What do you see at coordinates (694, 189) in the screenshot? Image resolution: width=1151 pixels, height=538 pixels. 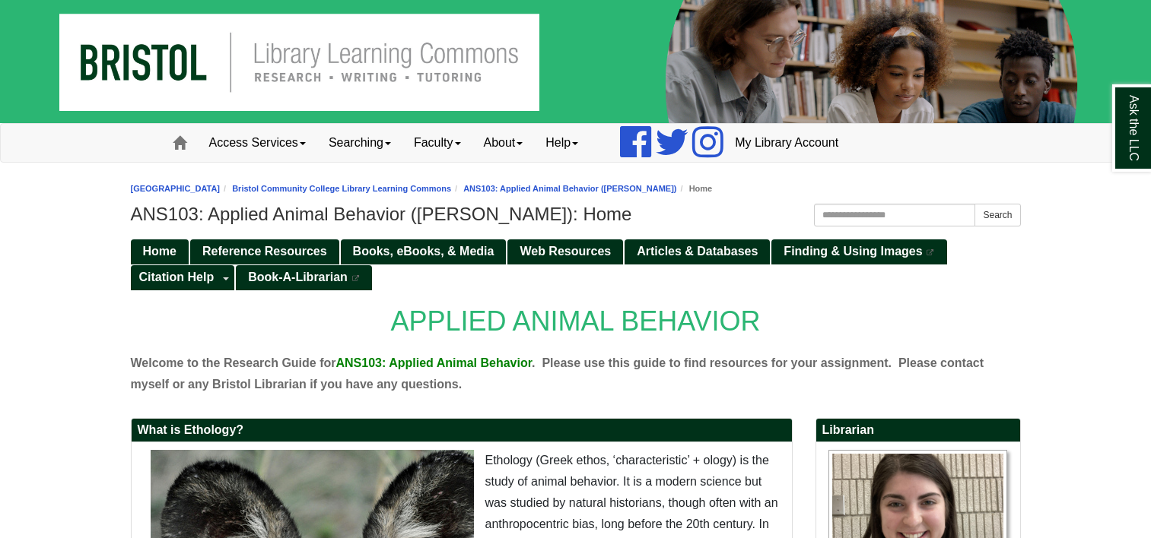 I see `li: Home` at bounding box center [694, 189].